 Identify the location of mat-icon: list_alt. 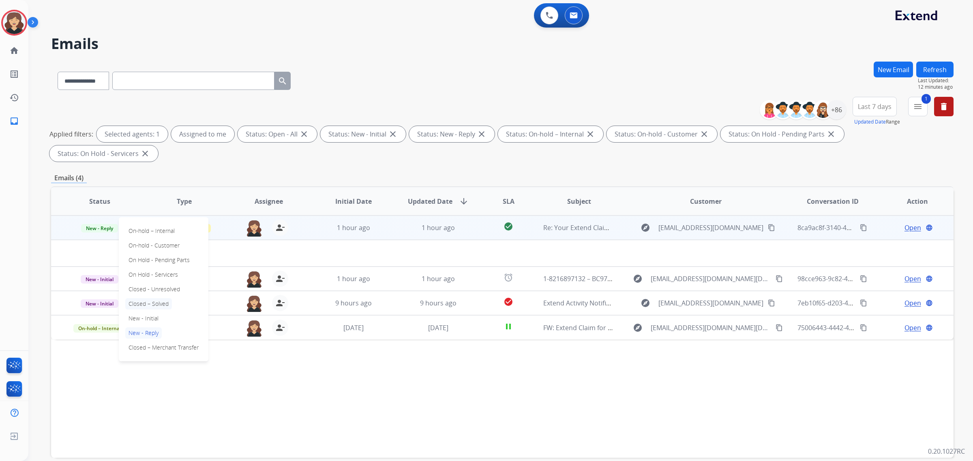
(14, 74).